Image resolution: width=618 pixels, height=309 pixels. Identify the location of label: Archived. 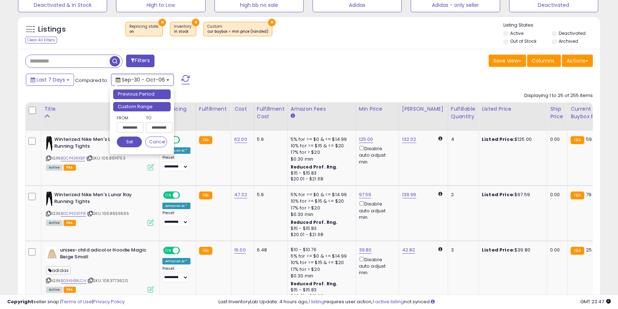
(568, 41).